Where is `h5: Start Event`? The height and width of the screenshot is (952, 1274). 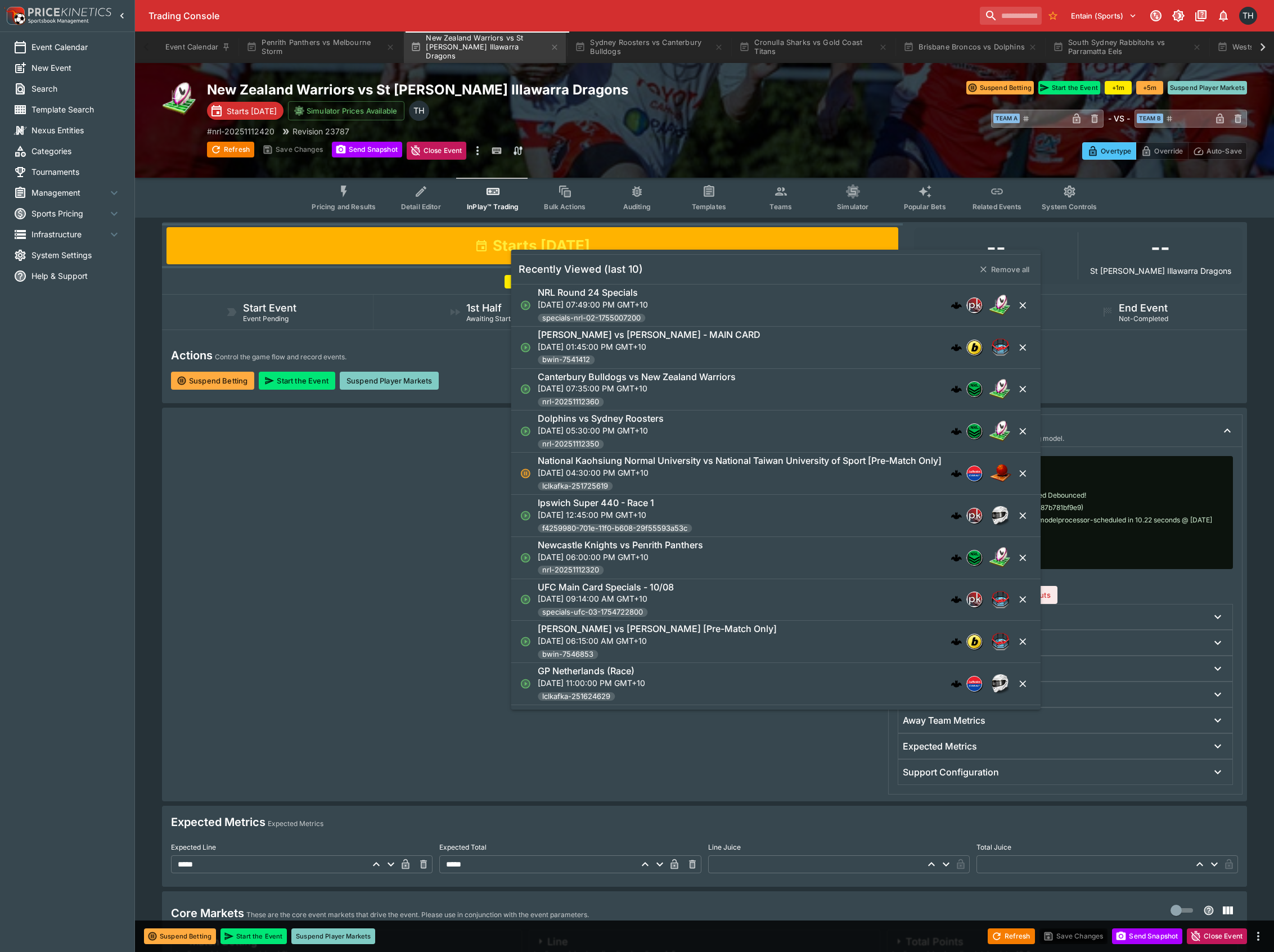
h5: Start Event is located at coordinates (270, 308).